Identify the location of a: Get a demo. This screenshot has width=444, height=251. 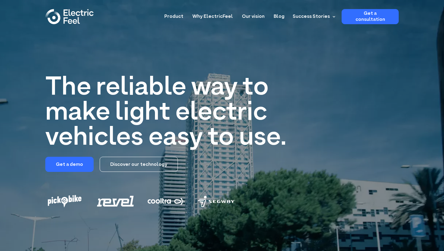
(70, 164).